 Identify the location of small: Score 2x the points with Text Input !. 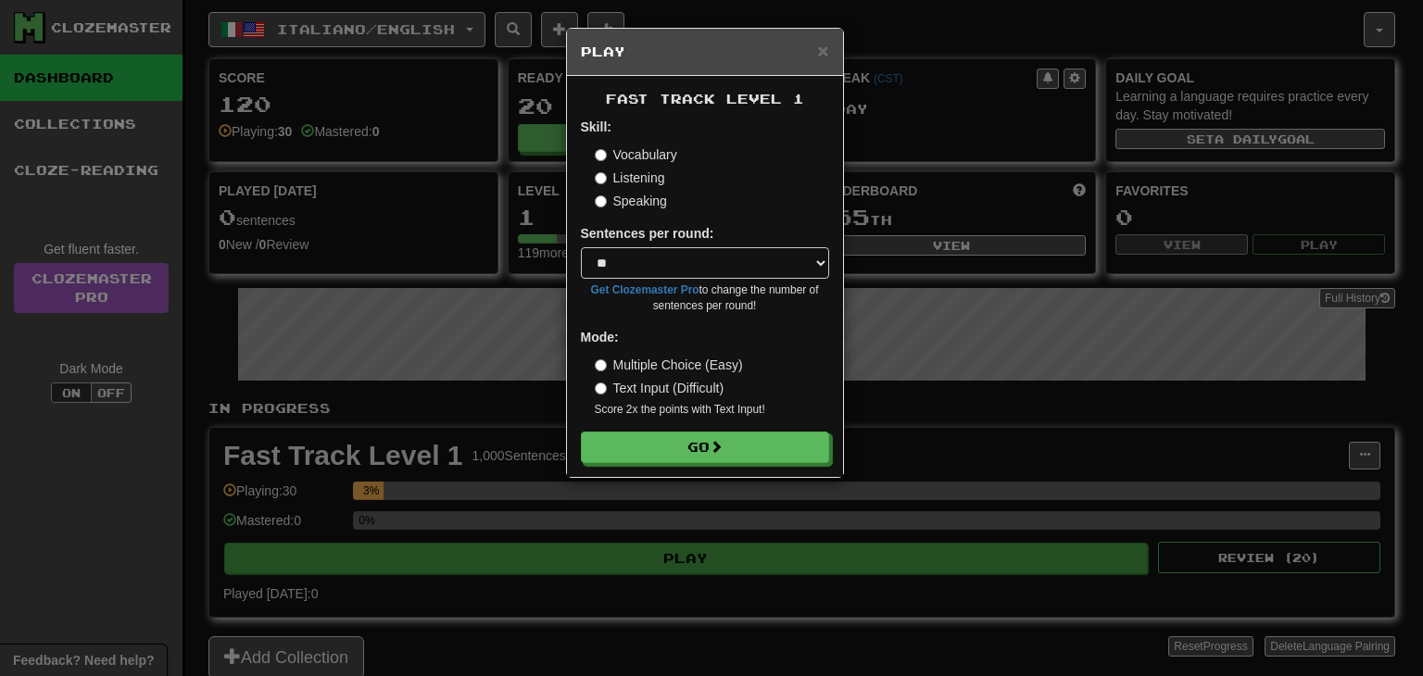
(711, 409).